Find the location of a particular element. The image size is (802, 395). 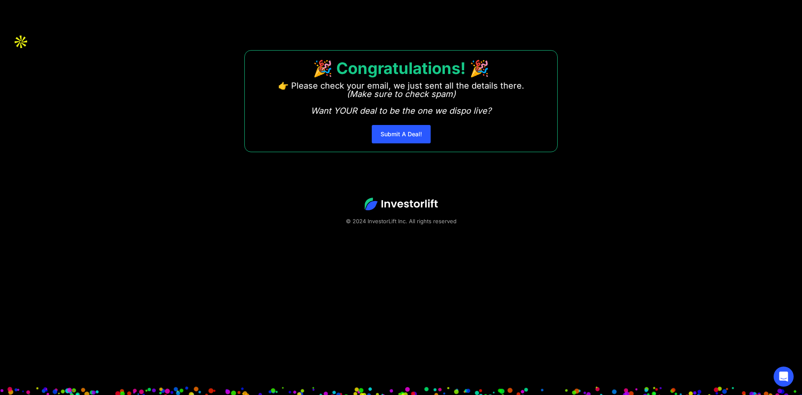

div: © 2024 InvestorLift Inc. All rights reserved is located at coordinates (401, 221).